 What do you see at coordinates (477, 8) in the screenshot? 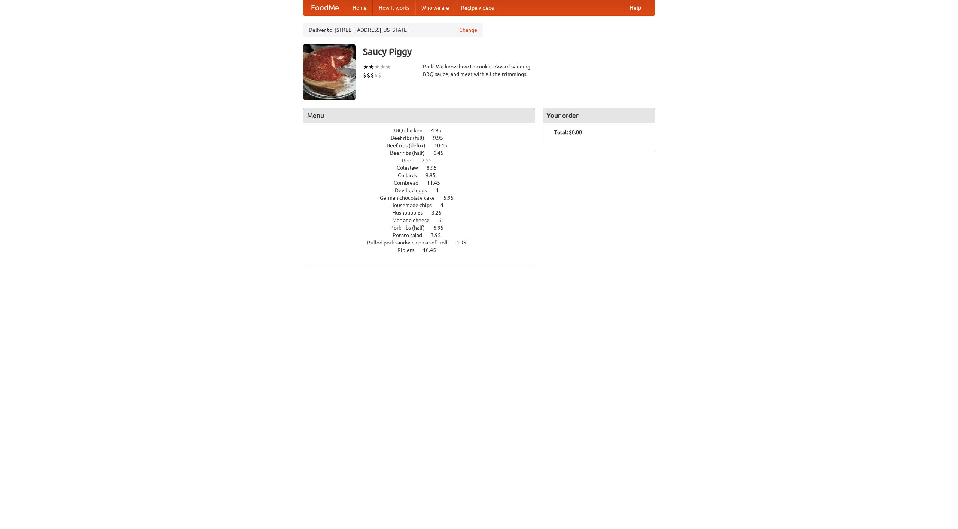
I see `a: Recipe videos` at bounding box center [477, 8].